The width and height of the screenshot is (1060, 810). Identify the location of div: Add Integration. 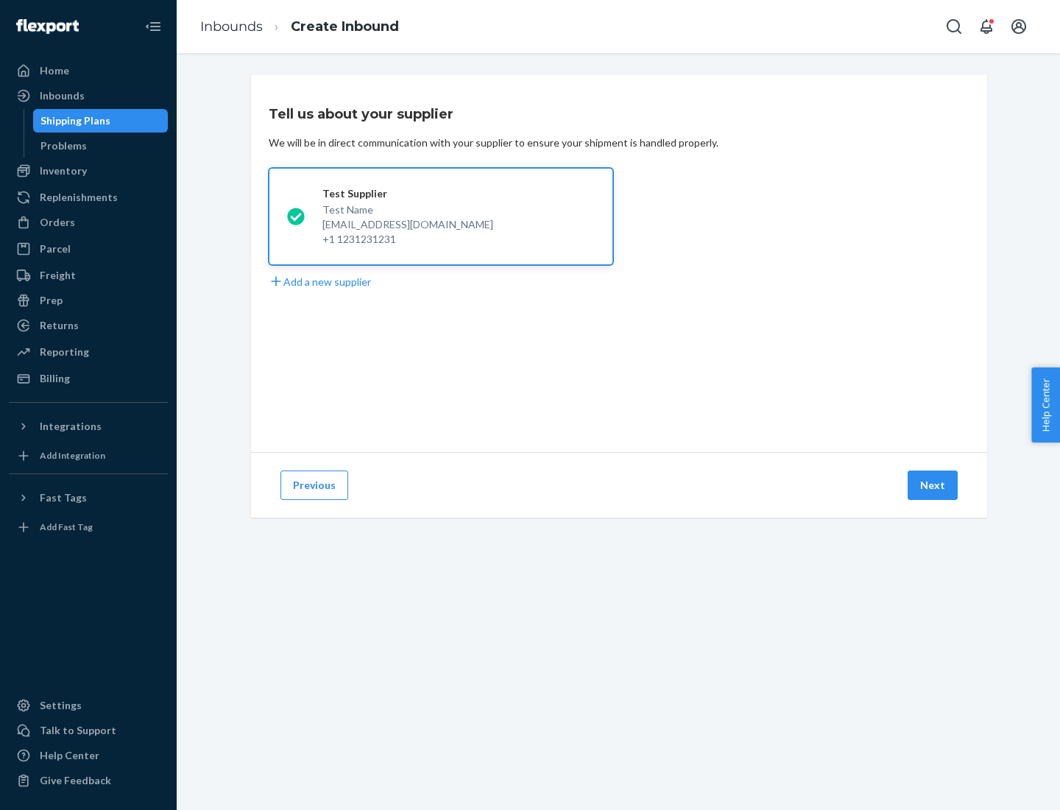
(72, 455).